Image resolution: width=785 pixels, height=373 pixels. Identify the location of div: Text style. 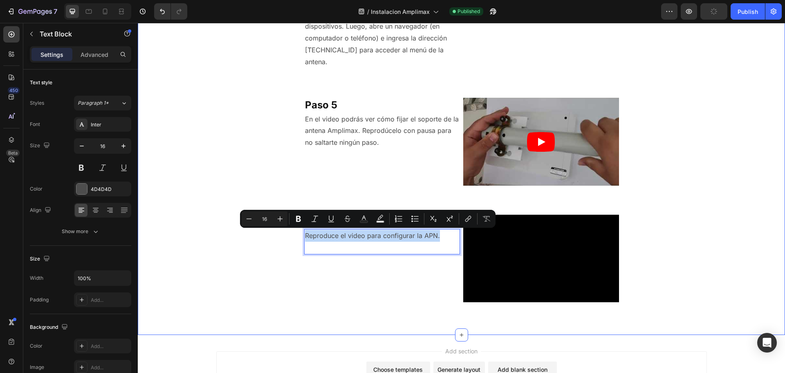
(41, 83).